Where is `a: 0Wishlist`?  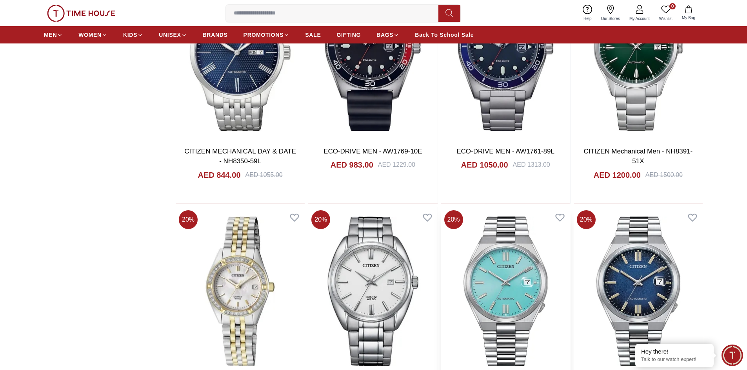 a: 0Wishlist is located at coordinates (666, 13).